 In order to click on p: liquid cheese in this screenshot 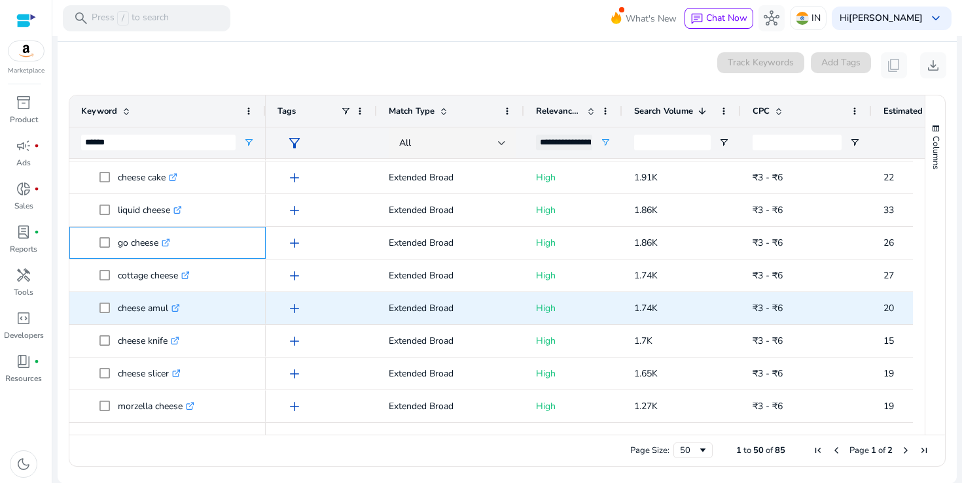, I will do `click(150, 210)`.